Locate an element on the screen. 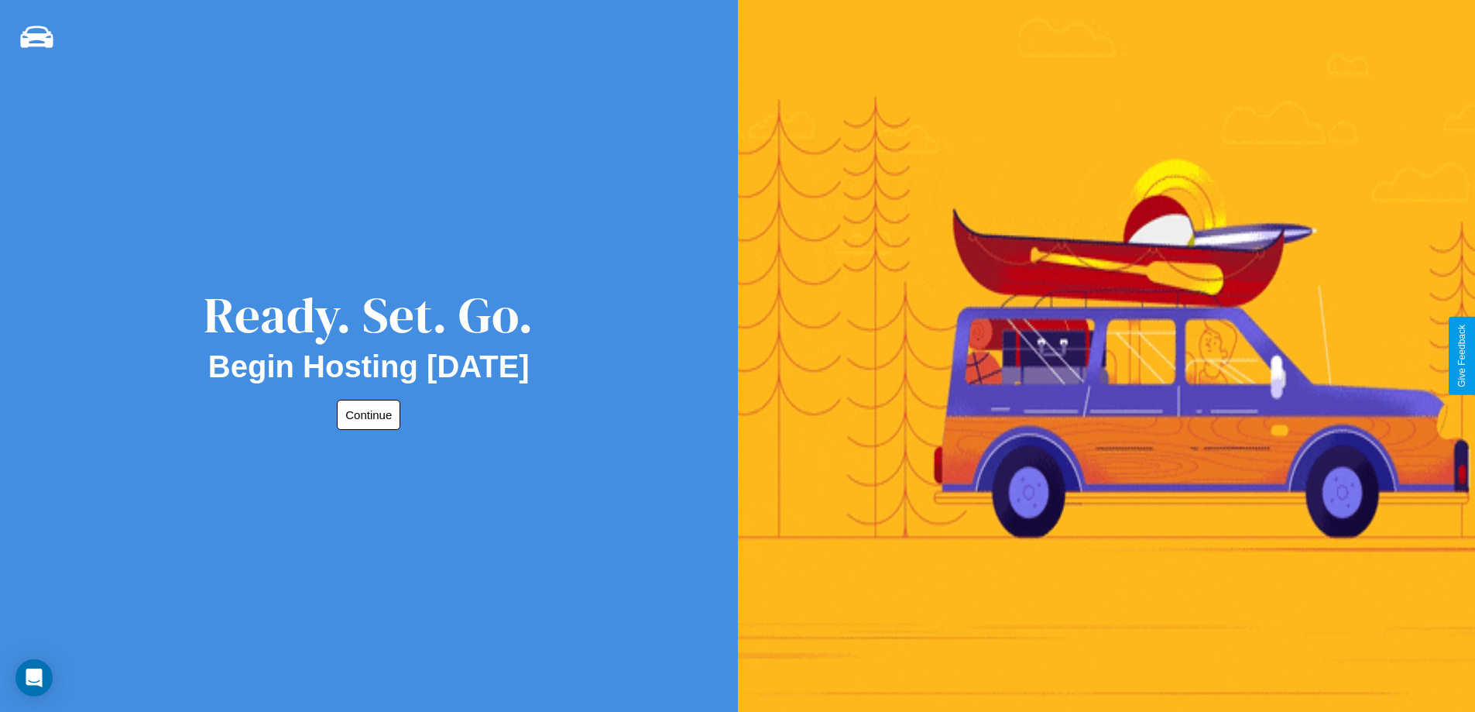  button: Continue is located at coordinates (369, 414).